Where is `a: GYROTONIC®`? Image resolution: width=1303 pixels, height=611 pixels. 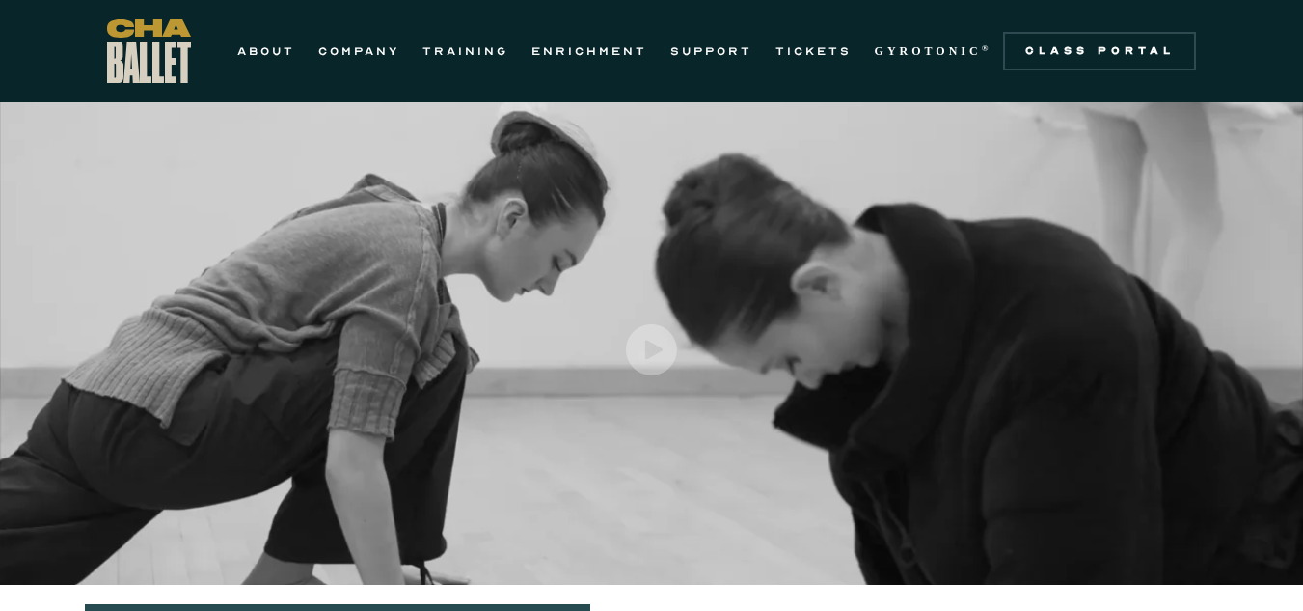
a: GYROTONIC® is located at coordinates (934, 51).